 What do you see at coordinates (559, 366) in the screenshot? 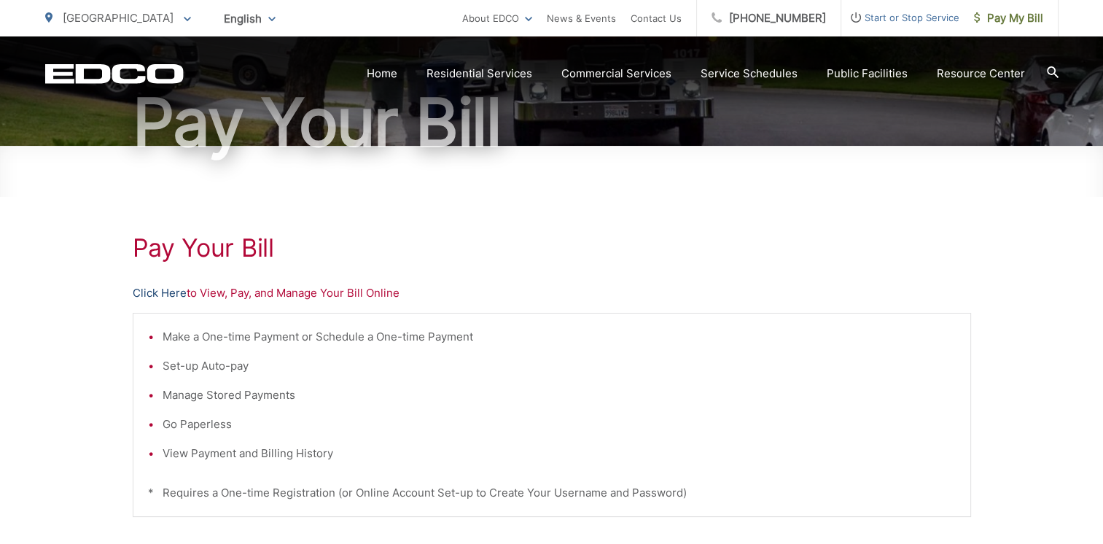
I see `li: Set-up Auto-pay` at bounding box center [559, 366].